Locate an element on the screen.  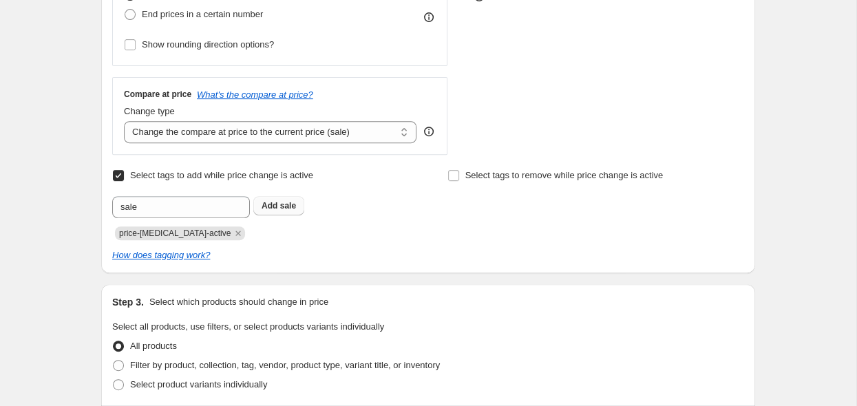
span: Show rounding direction options? is located at coordinates (208, 44).